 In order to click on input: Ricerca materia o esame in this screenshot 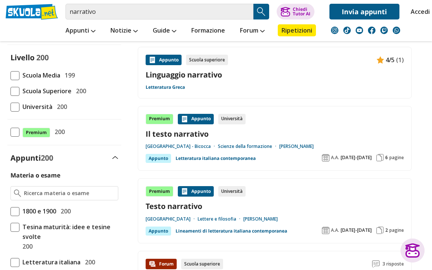, I will do `click(69, 193)`.